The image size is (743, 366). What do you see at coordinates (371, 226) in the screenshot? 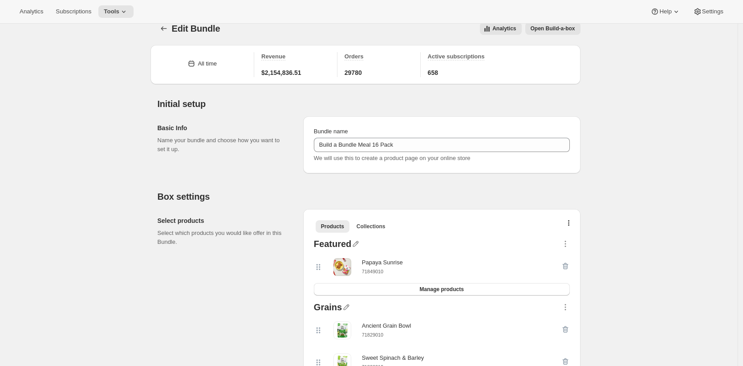
I see `span: Collections` at bounding box center [371, 226].